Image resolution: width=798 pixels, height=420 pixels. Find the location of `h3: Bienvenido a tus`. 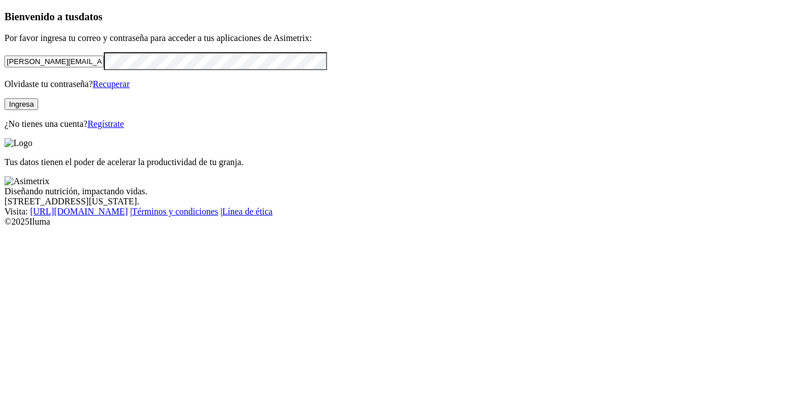

h3: Bienvenido a tus is located at coordinates (399, 17).